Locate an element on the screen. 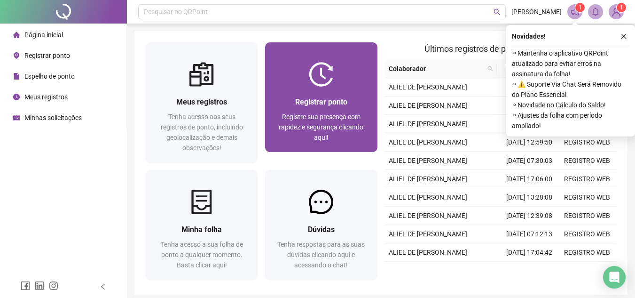  span: close is located at coordinates (624, 36).